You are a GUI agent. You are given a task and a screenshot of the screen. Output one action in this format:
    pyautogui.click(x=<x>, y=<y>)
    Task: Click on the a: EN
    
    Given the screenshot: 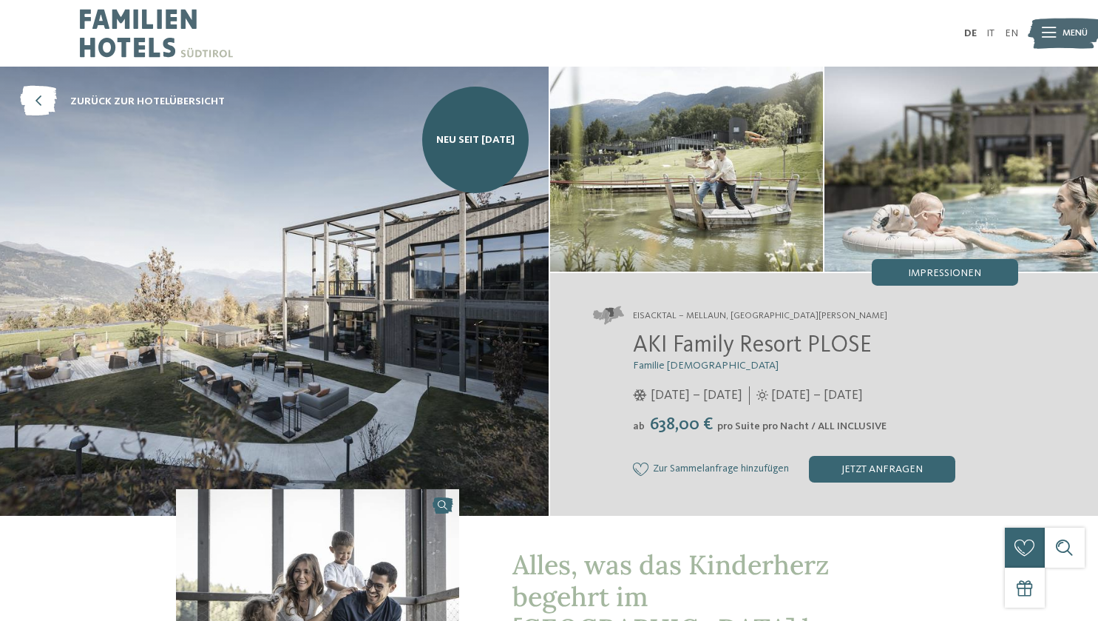 What is the action you would take?
    pyautogui.click(x=1012, y=33)
    